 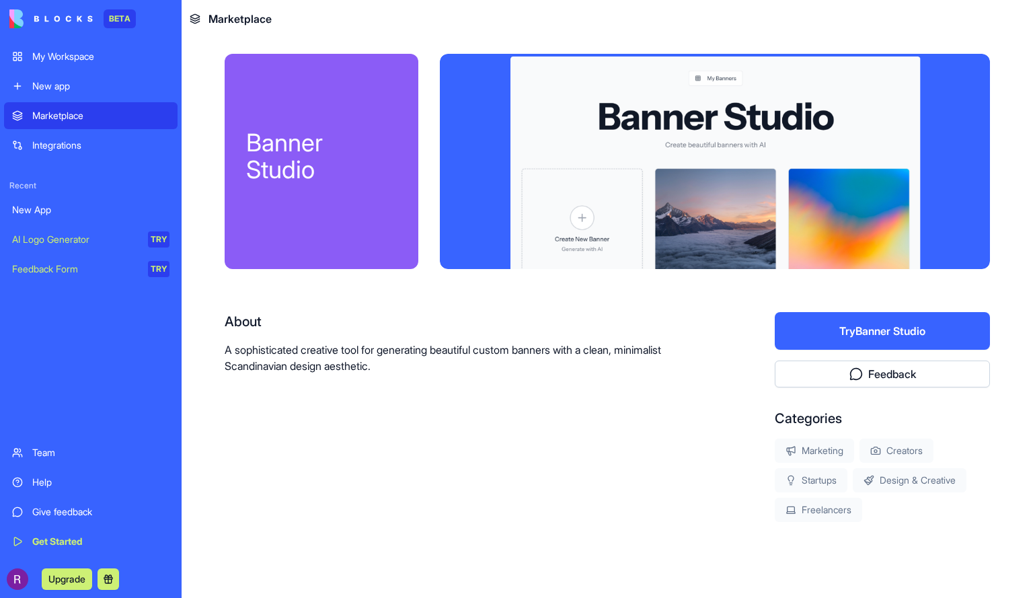 What do you see at coordinates (457, 358) in the screenshot?
I see `p: A sophisticated creative tool for generating beautiful custom banners with a clean, minimalist Sc...` at bounding box center [457, 358].